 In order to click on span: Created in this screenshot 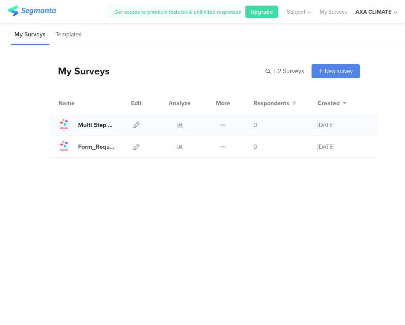, I will do `click(329, 103)`.